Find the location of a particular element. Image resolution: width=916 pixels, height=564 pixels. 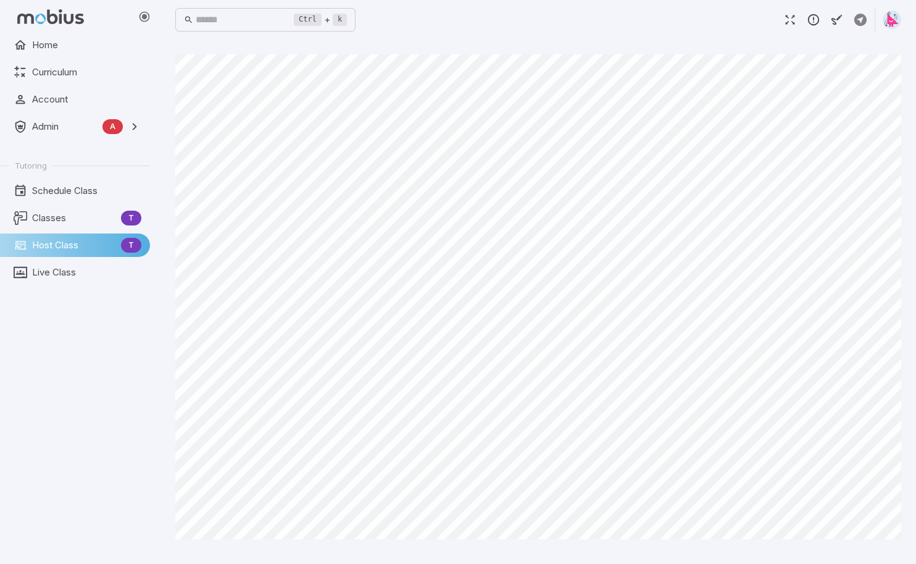

img: right-triangle.svg is located at coordinates (892, 20).